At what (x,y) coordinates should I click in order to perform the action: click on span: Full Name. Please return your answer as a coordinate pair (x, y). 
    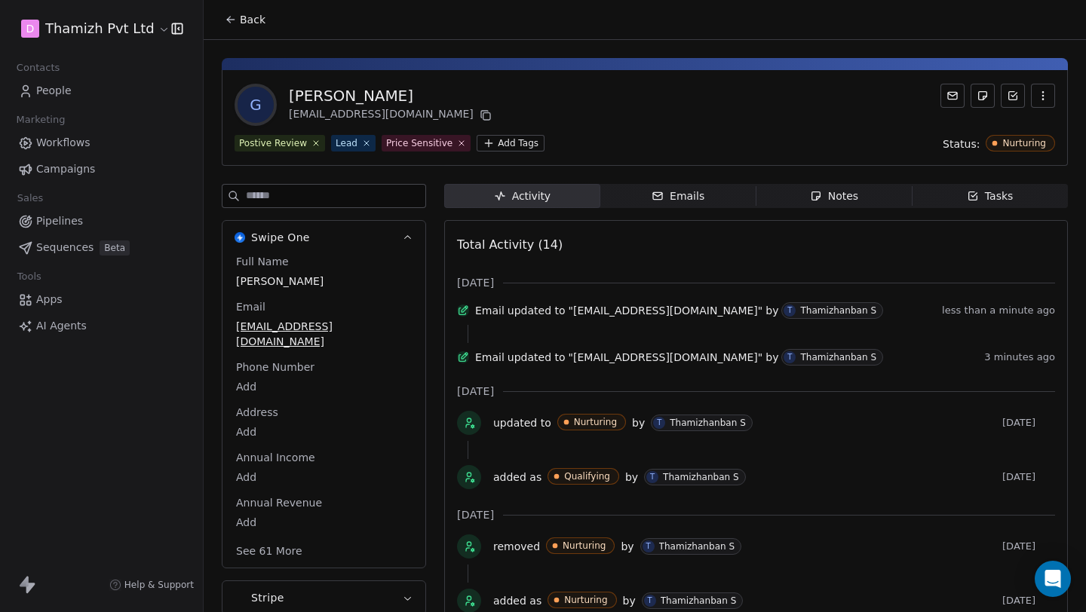
    Looking at the image, I should click on (262, 262).